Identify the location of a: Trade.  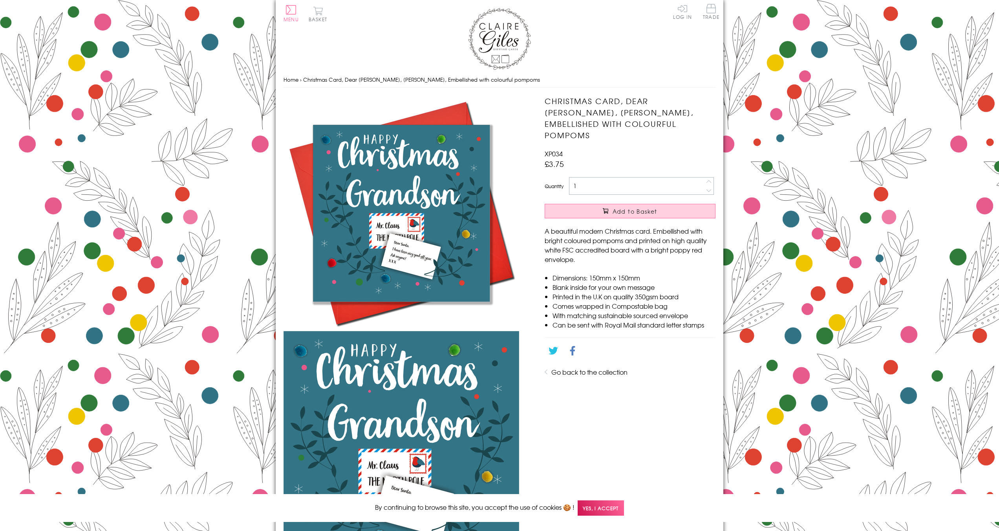
(711, 12).